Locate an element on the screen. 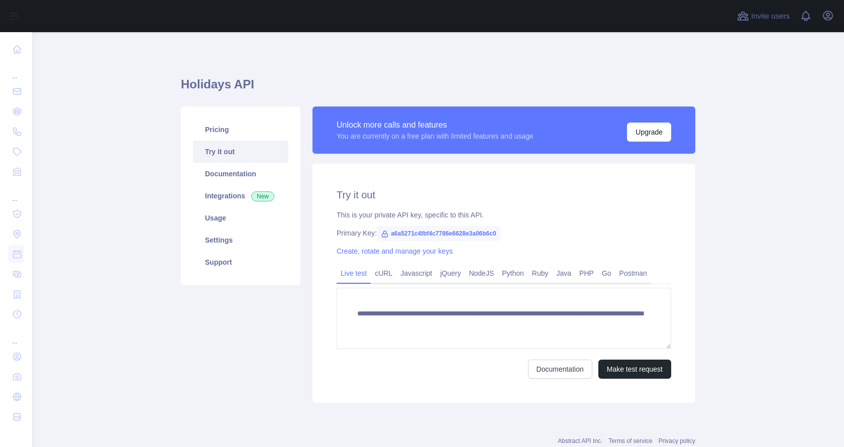 This screenshot has height=447, width=844. a: NodeJS is located at coordinates (481, 273).